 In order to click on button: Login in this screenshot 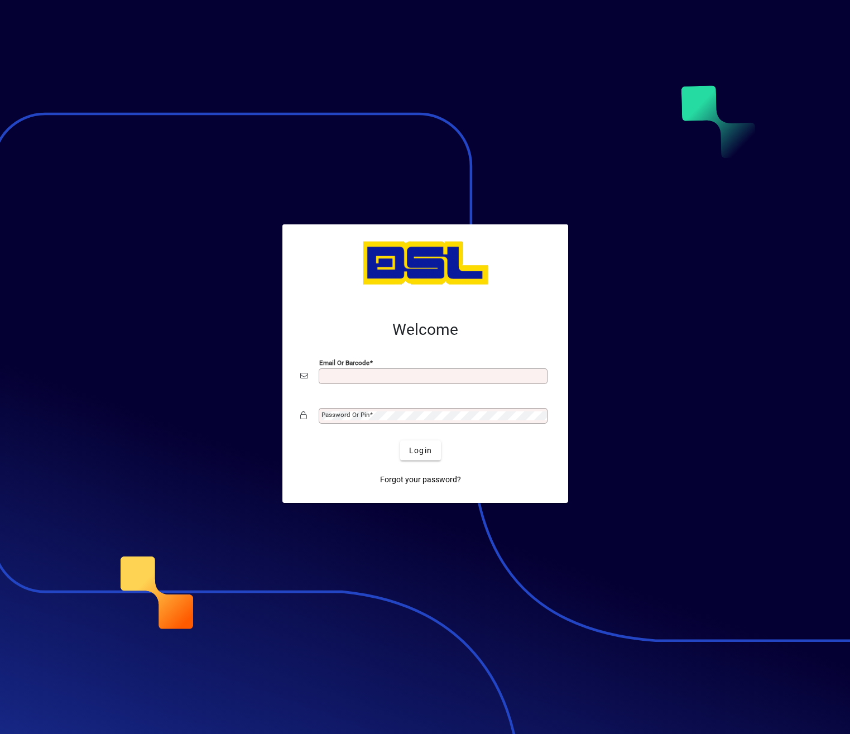, I will do `click(420, 450)`.